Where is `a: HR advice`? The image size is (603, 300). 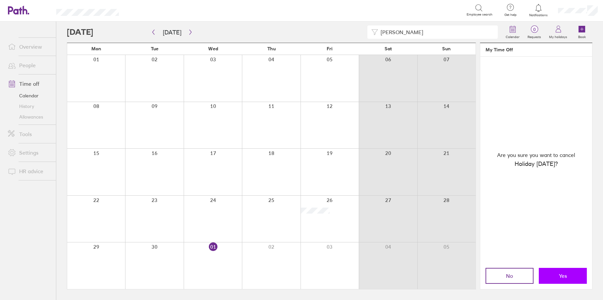
a: HR advice is located at coordinates (29, 171).